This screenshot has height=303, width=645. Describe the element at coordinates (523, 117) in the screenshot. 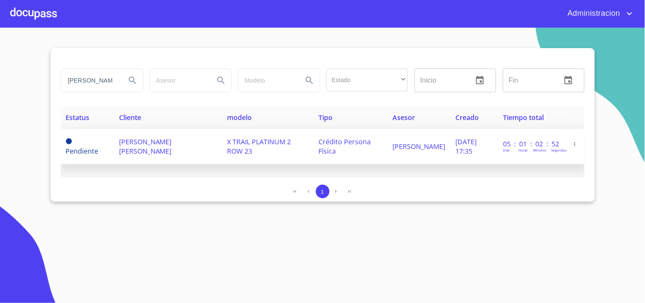

I see `span: Tiempo total` at that location.